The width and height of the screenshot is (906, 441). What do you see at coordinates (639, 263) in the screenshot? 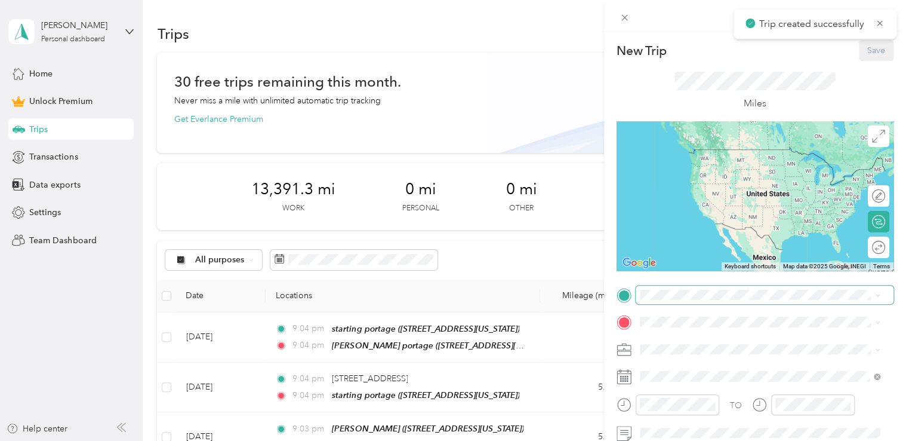
I see `a: Open this area in Google Maps (opens a new window)` at bounding box center [639, 263].